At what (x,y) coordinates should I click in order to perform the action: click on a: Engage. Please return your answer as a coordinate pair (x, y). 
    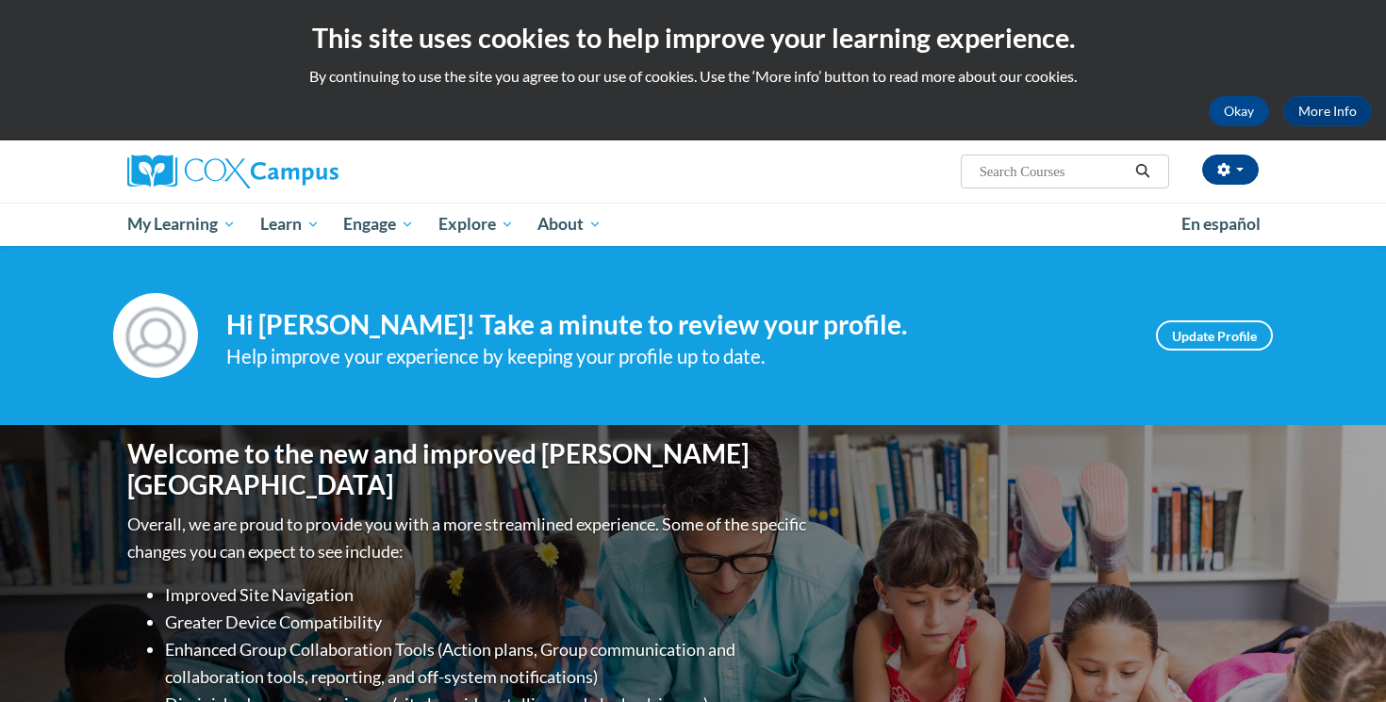
    Looking at the image, I should click on (378, 224).